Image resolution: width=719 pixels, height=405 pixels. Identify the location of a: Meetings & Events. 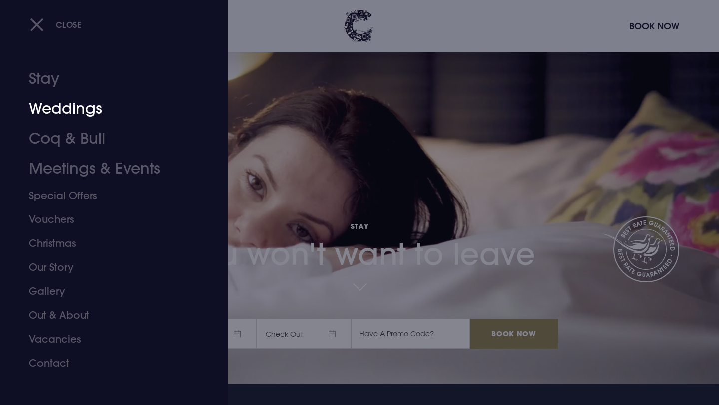
(108, 169).